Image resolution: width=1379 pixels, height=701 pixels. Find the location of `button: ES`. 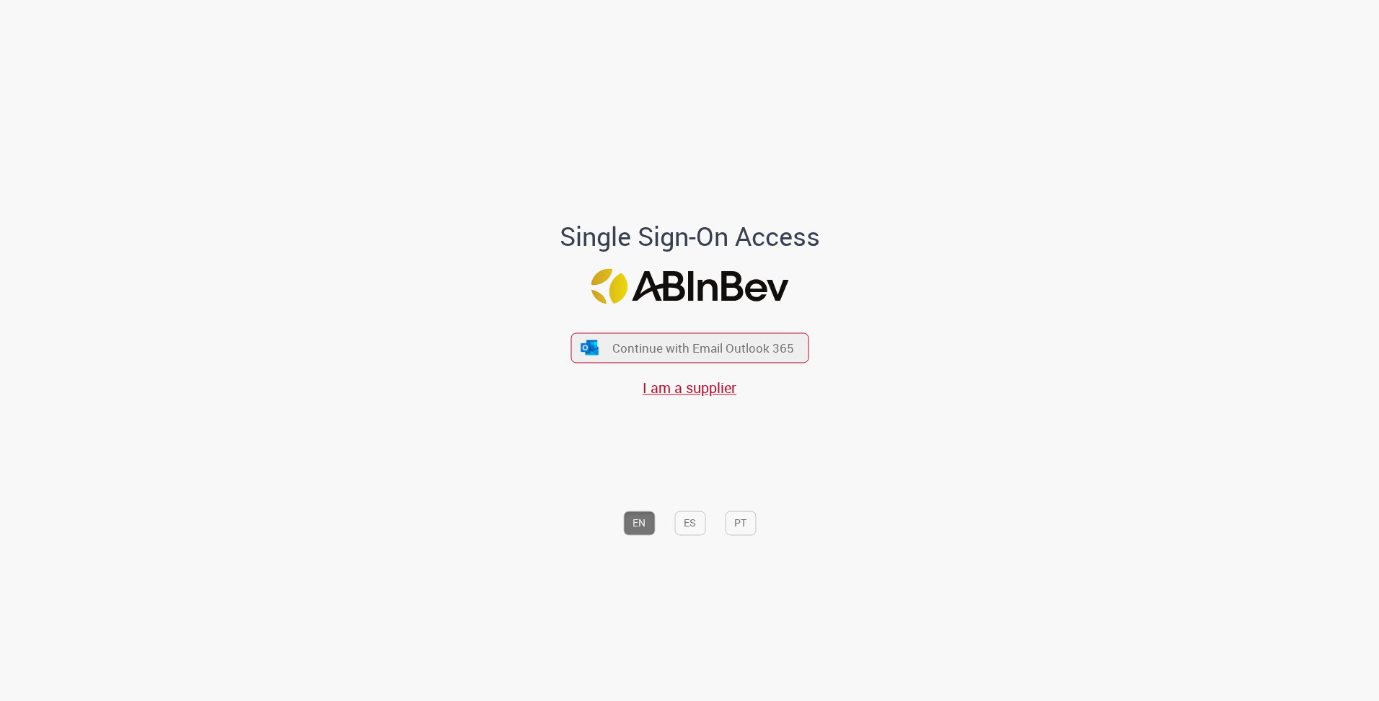

button: ES is located at coordinates (689, 524).